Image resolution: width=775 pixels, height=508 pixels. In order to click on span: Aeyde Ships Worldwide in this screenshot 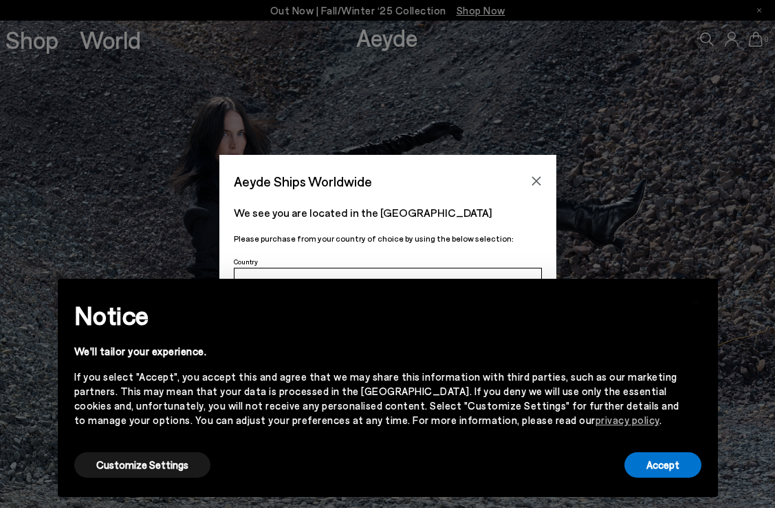, I will do `click(303, 181)`.